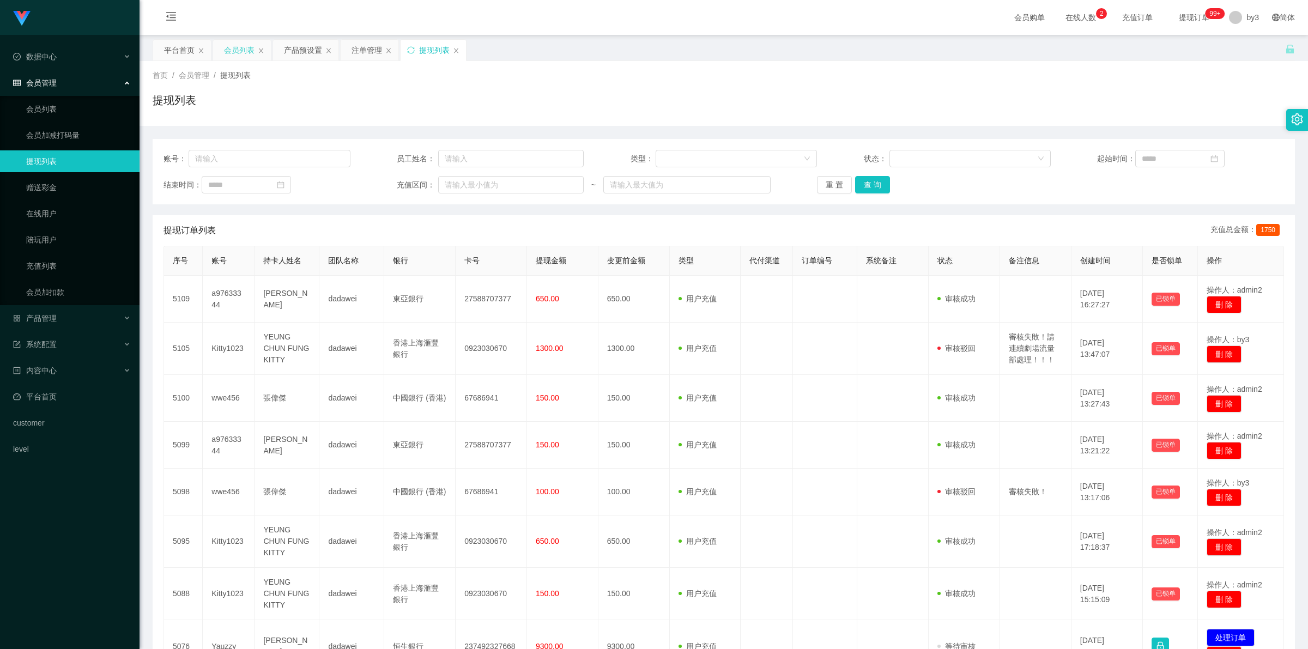 This screenshot has height=649, width=1308. Describe the element at coordinates (367, 50) in the screenshot. I see `div: 注单管理` at that location.